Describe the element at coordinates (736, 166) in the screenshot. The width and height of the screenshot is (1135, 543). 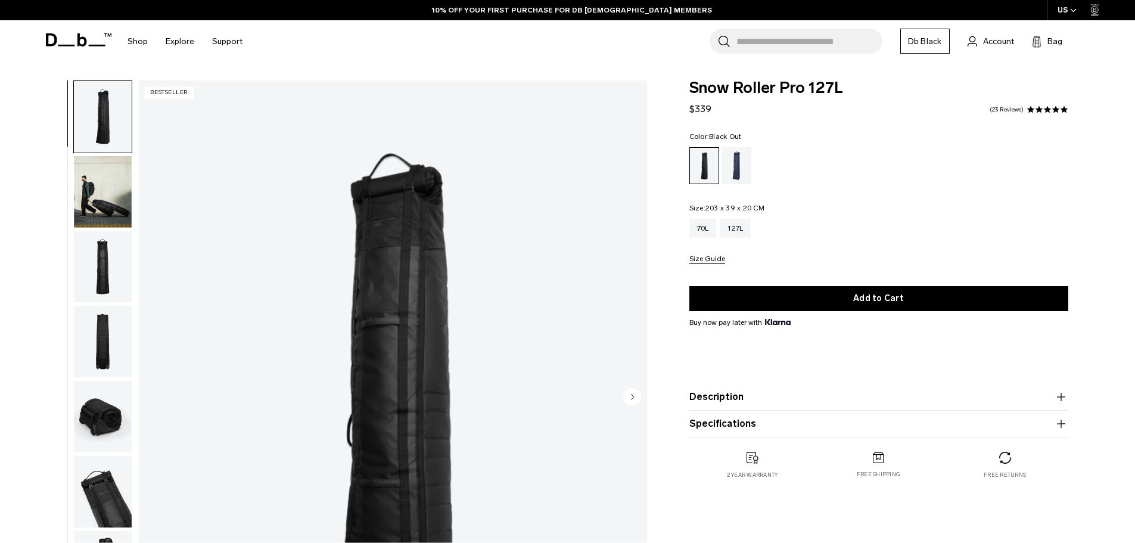
I see `a: Blue Hour` at that location.